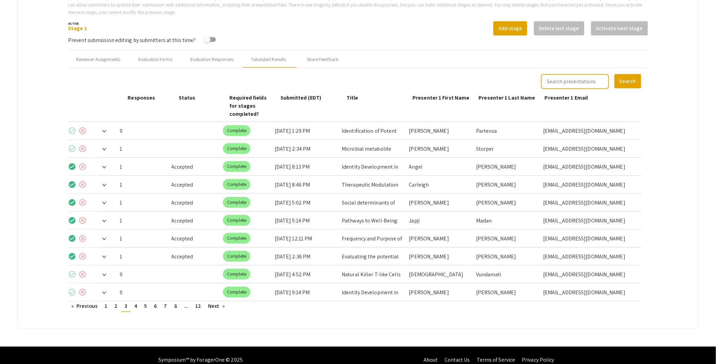 Image resolution: width=716 pixels, height=364 pixels. What do you see at coordinates (155, 306) in the screenshot?
I see `span: 6` at bounding box center [155, 306].